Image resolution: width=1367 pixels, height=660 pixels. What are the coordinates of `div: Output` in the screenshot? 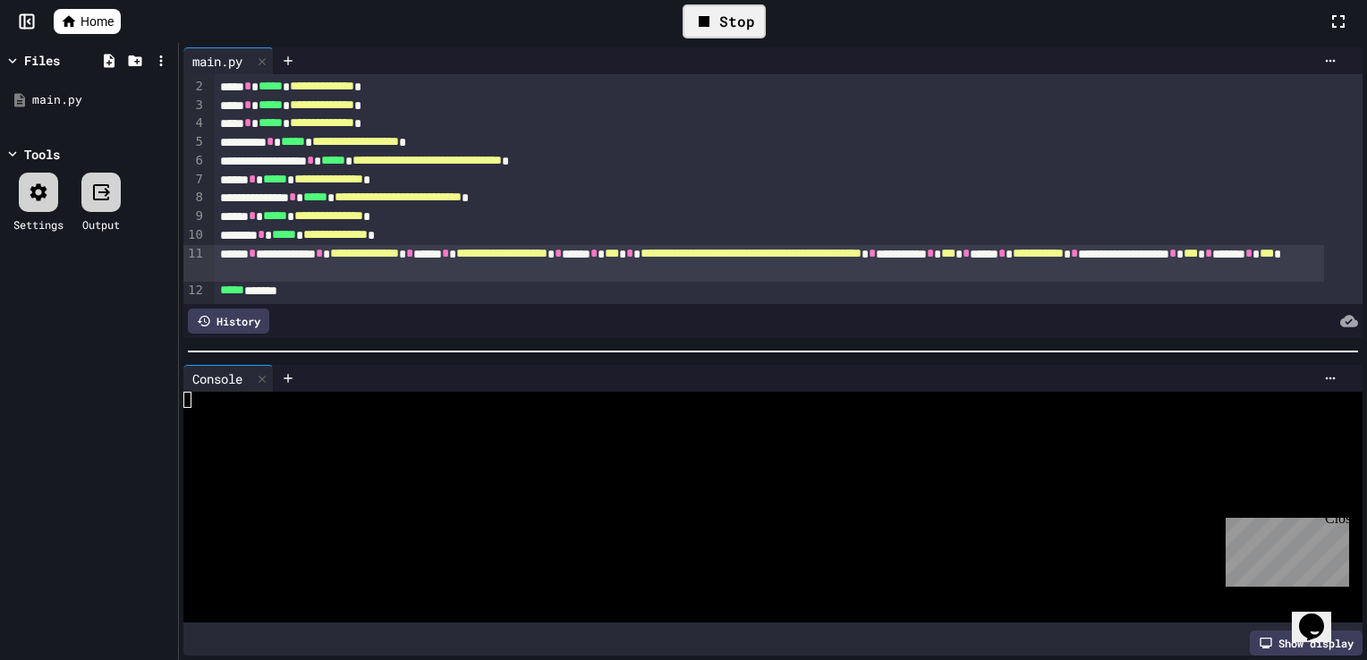 It's located at (101, 225).